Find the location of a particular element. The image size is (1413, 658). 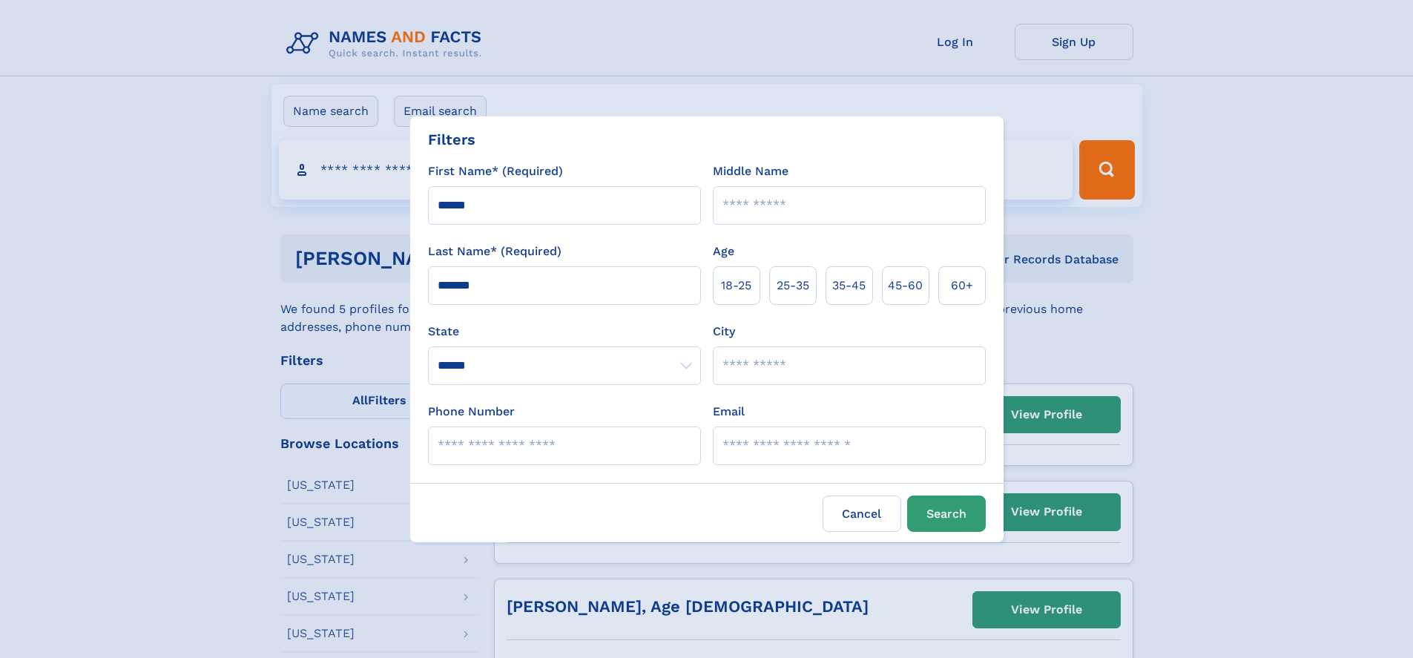

span: 35‑45 is located at coordinates (849, 286).